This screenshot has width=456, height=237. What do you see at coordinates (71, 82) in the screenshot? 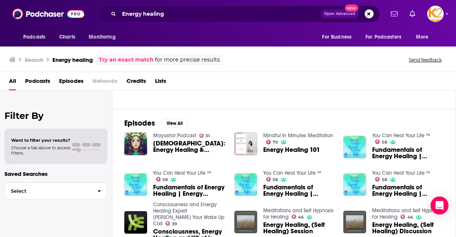
I see `a: Episodes` at bounding box center [71, 82].